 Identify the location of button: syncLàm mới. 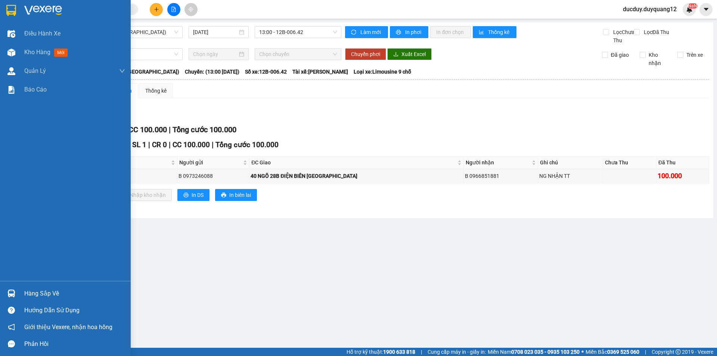
(366, 32).